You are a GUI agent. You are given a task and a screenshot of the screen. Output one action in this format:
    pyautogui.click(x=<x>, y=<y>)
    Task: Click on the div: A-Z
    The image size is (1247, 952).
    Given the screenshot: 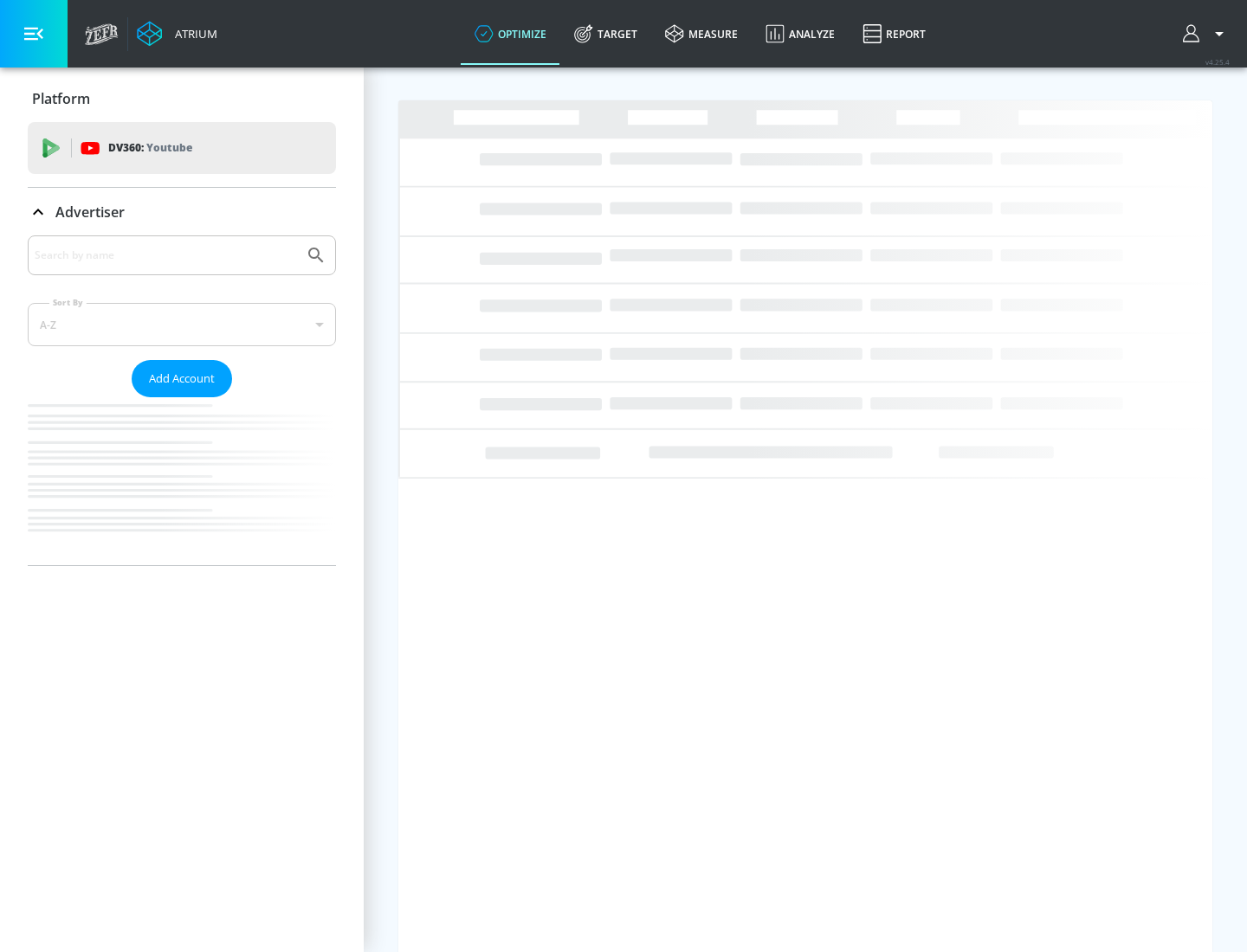 What is the action you would take?
    pyautogui.click(x=182, y=325)
    